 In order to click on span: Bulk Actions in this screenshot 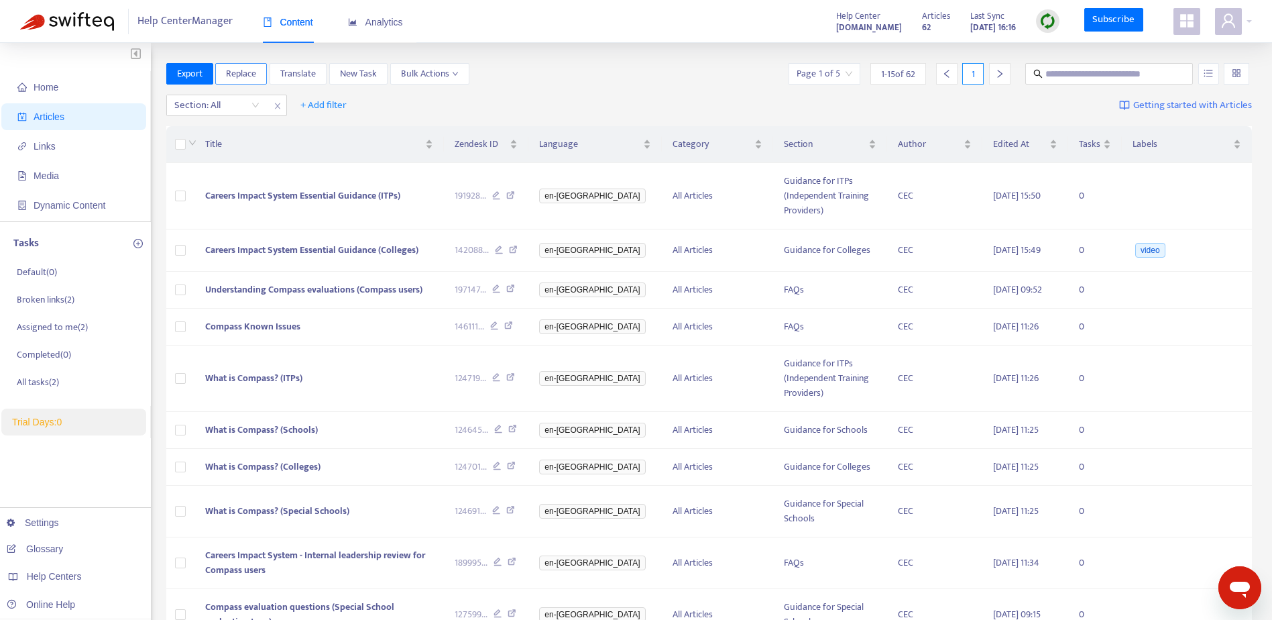, I will do `click(430, 74)`.